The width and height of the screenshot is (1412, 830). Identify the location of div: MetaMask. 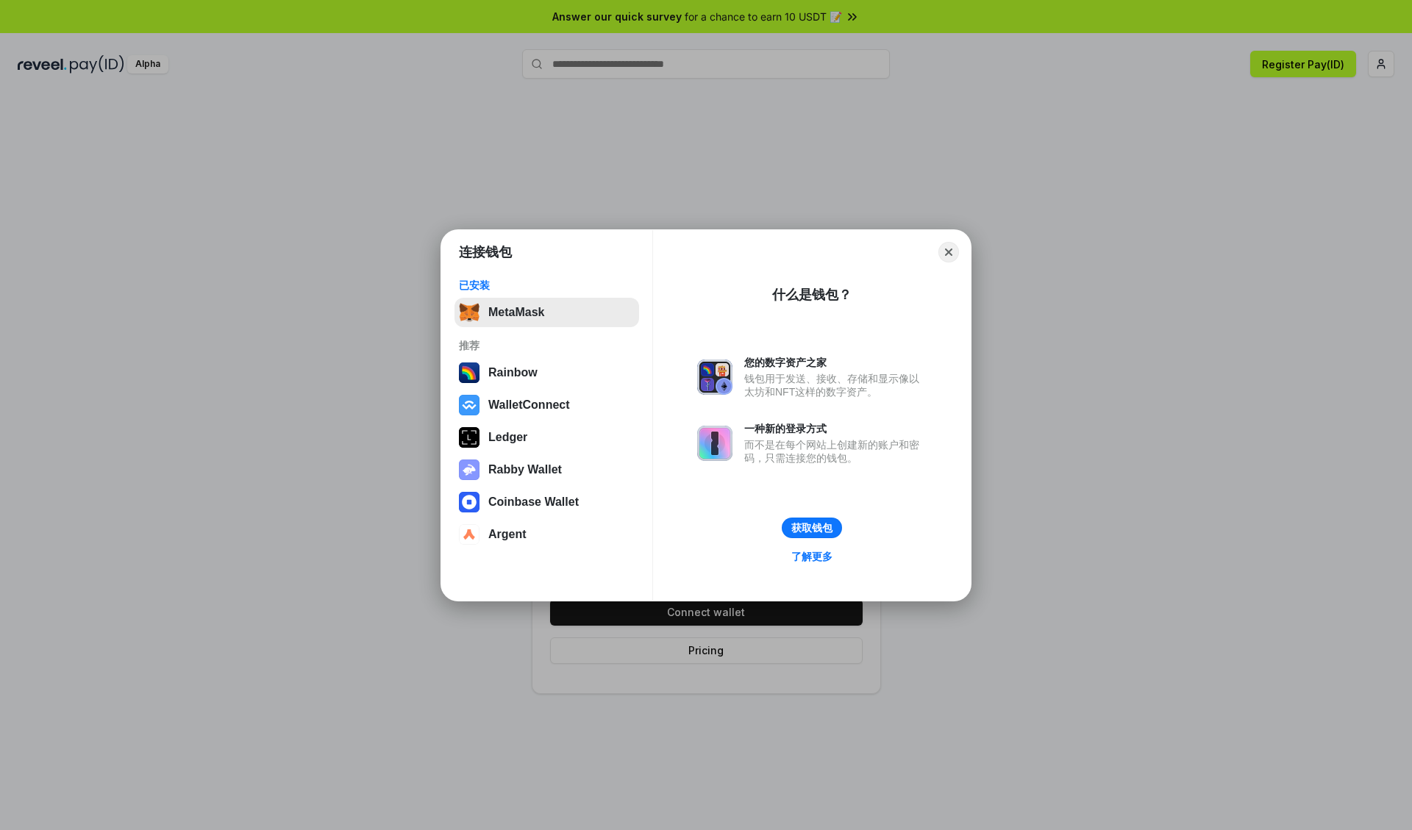
(516, 312).